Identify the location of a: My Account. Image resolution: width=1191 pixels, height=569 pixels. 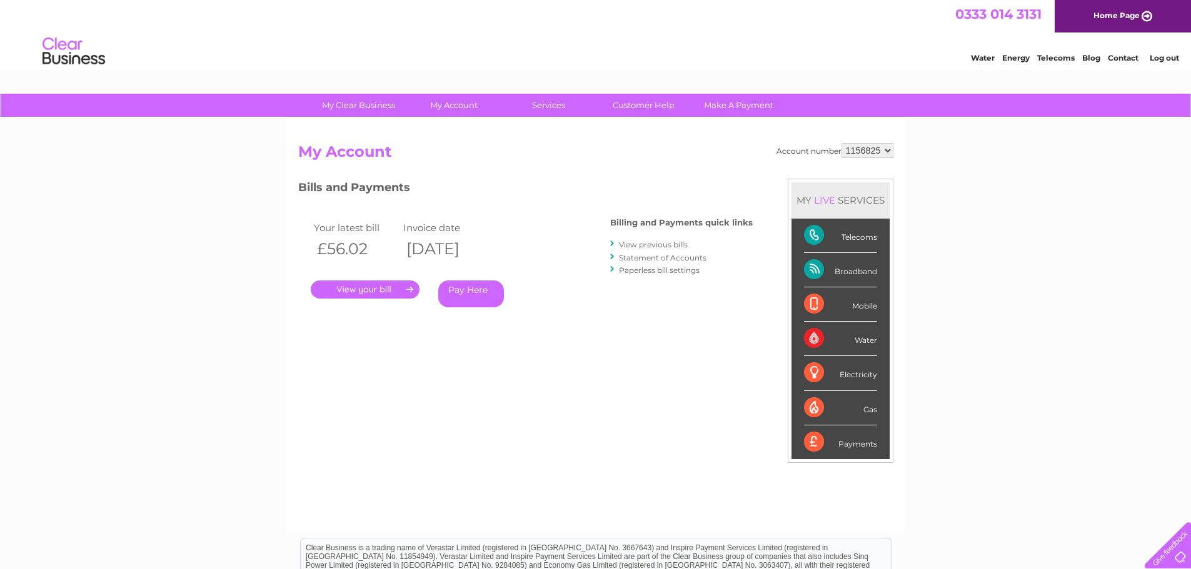
(453, 105).